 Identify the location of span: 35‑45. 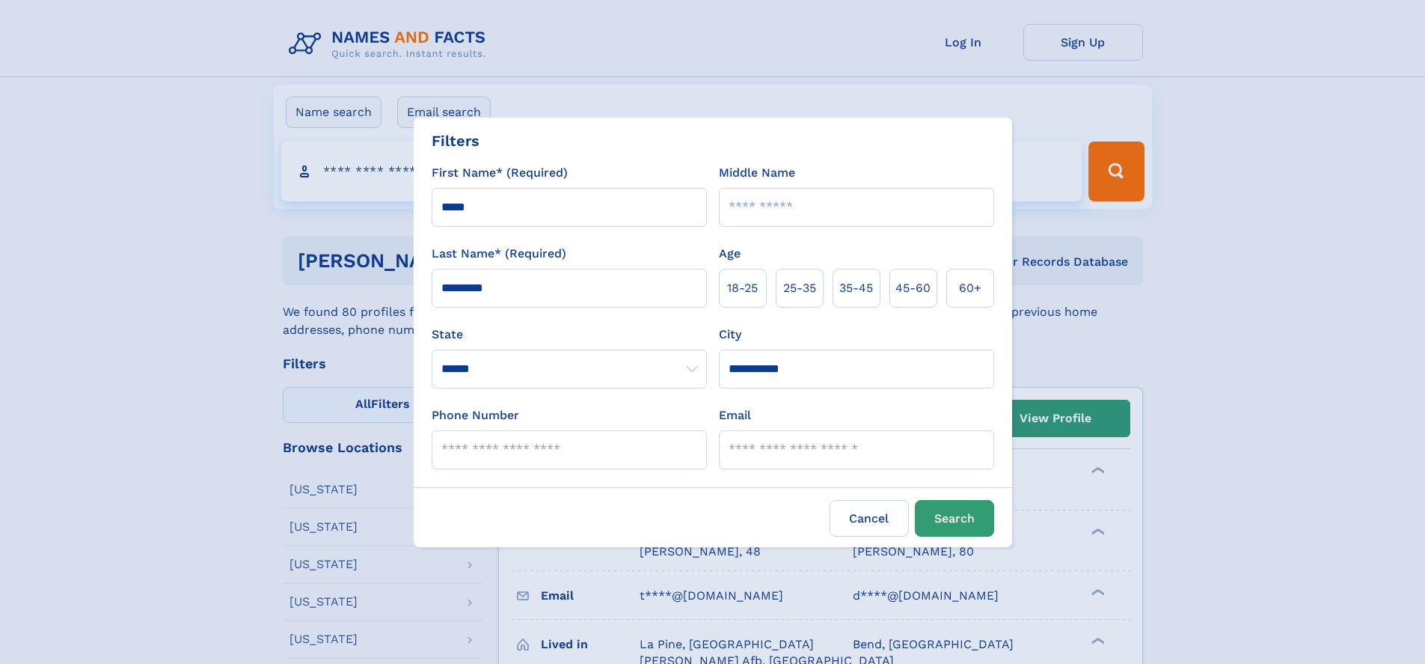
(856, 288).